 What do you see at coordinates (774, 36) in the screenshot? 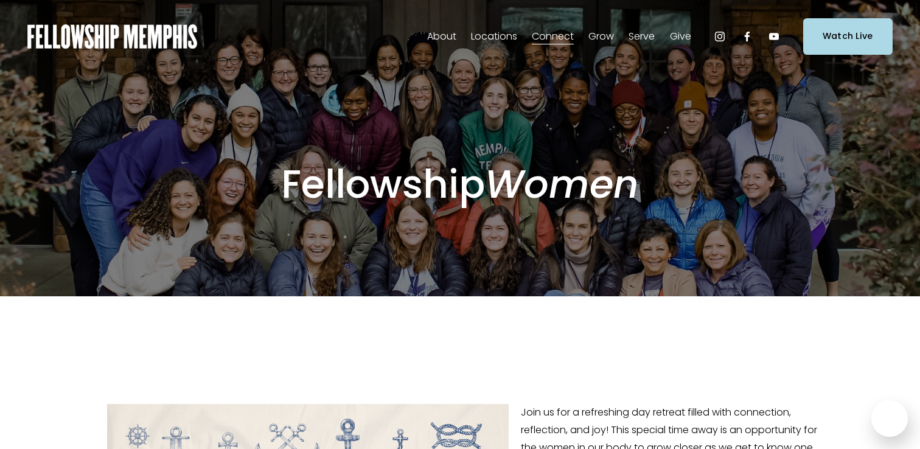
I see `a: YouTube` at bounding box center [774, 36].